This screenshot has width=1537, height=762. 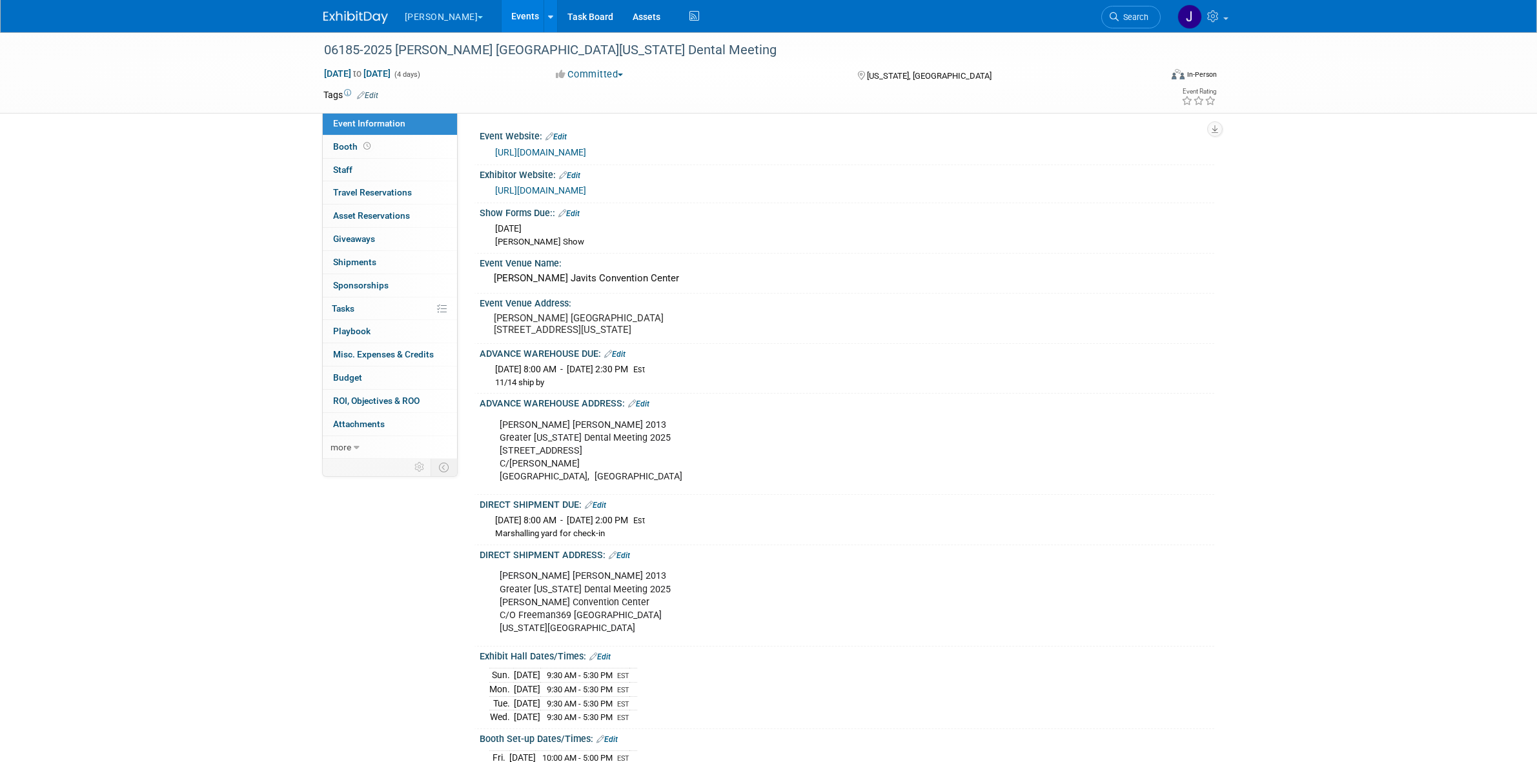 What do you see at coordinates (847, 174) in the screenshot?
I see `div: Exhibitor Website:` at bounding box center [847, 174].